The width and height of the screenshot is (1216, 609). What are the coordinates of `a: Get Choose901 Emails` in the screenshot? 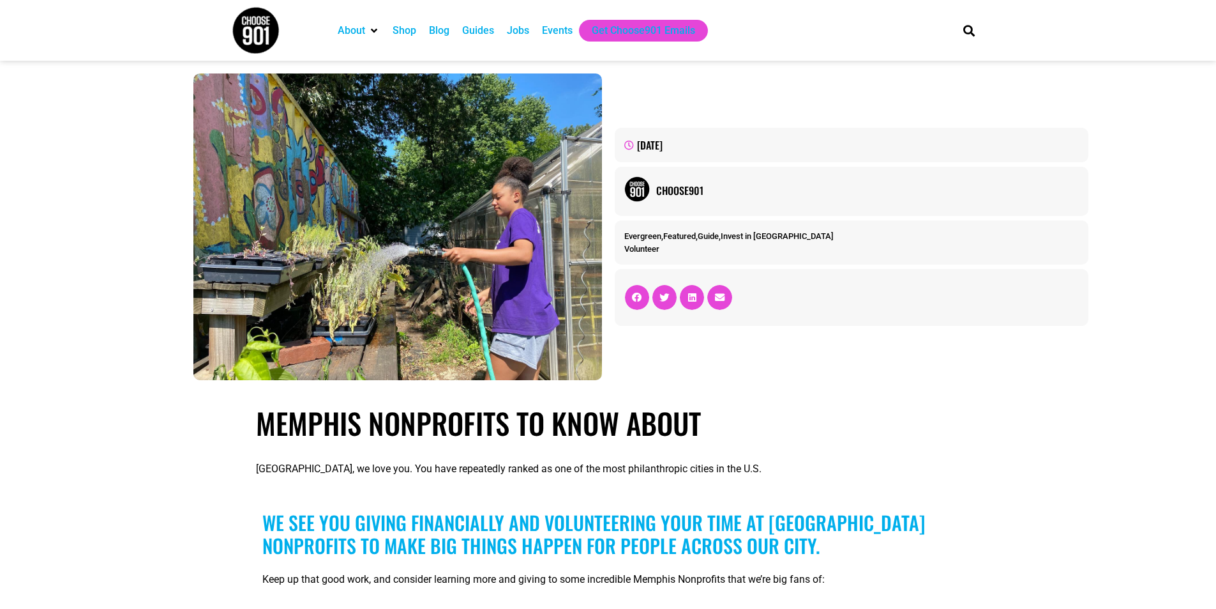 It's located at (644, 31).